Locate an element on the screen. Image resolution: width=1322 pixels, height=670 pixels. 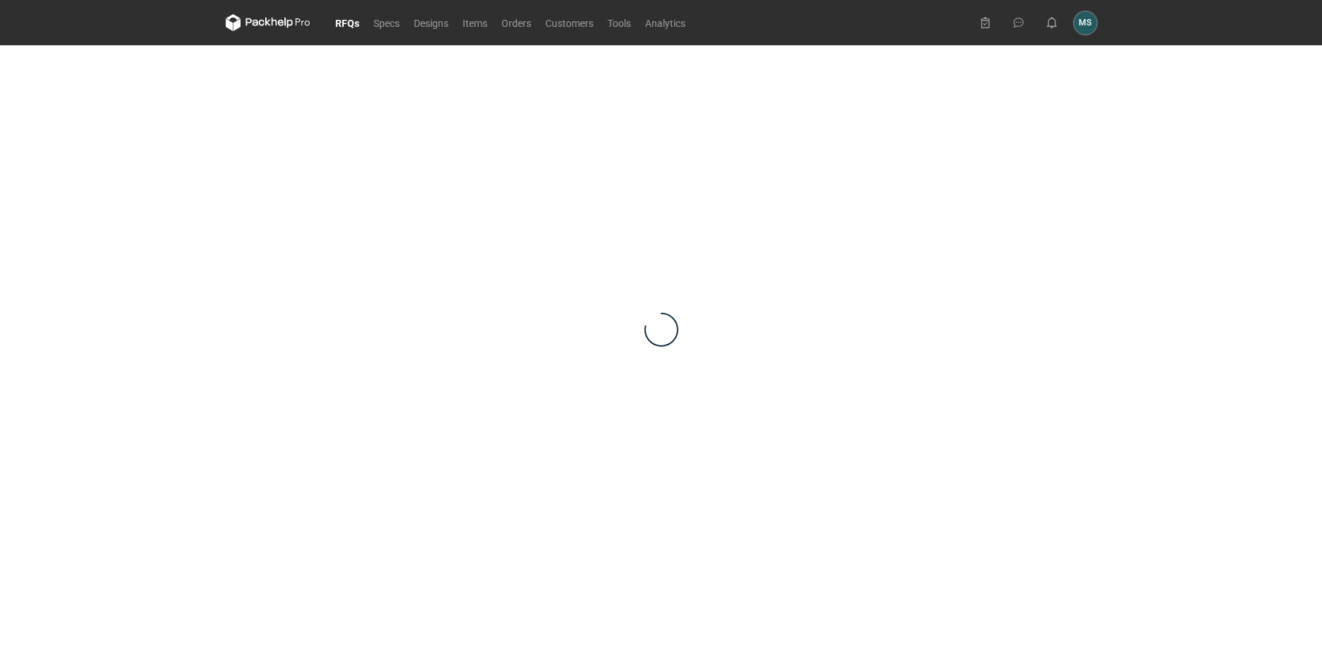
a: Specs is located at coordinates (386, 23).